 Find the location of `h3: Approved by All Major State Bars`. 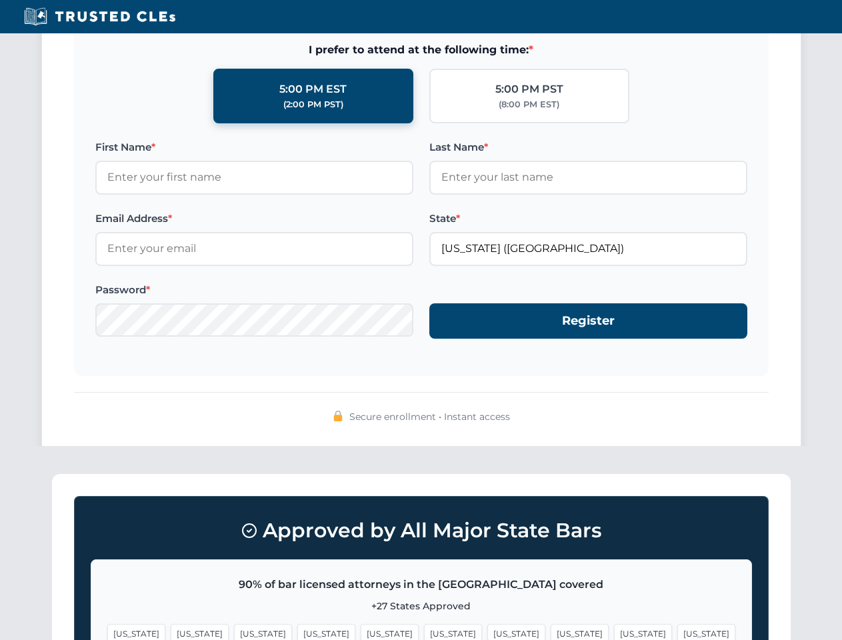

h3: Approved by All Major State Bars is located at coordinates (421, 531).